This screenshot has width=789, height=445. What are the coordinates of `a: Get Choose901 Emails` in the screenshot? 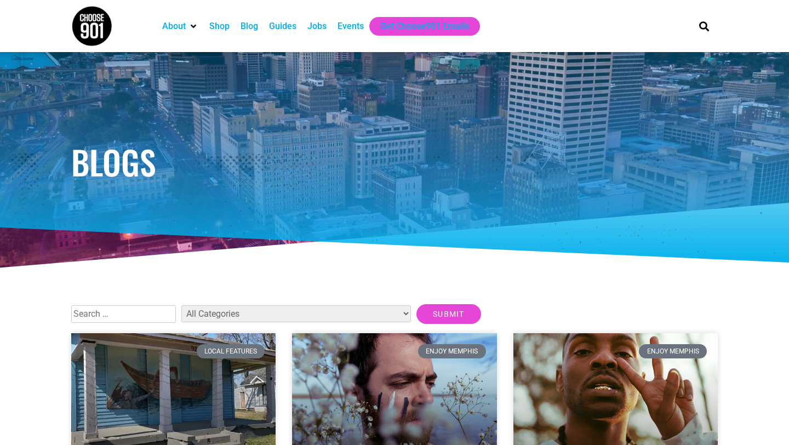 It's located at (425, 26).